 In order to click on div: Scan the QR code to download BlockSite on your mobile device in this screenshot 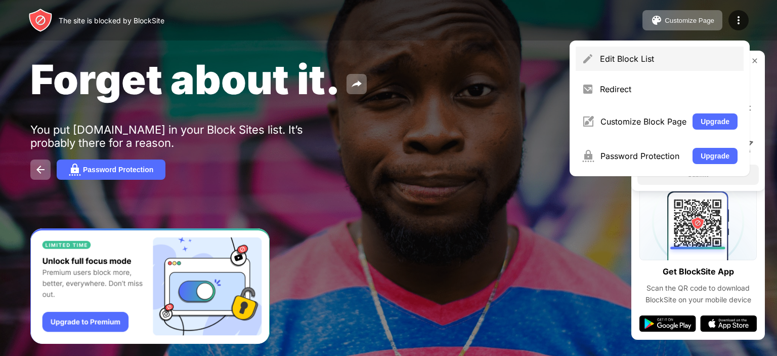, I will do `click(698, 293)`.